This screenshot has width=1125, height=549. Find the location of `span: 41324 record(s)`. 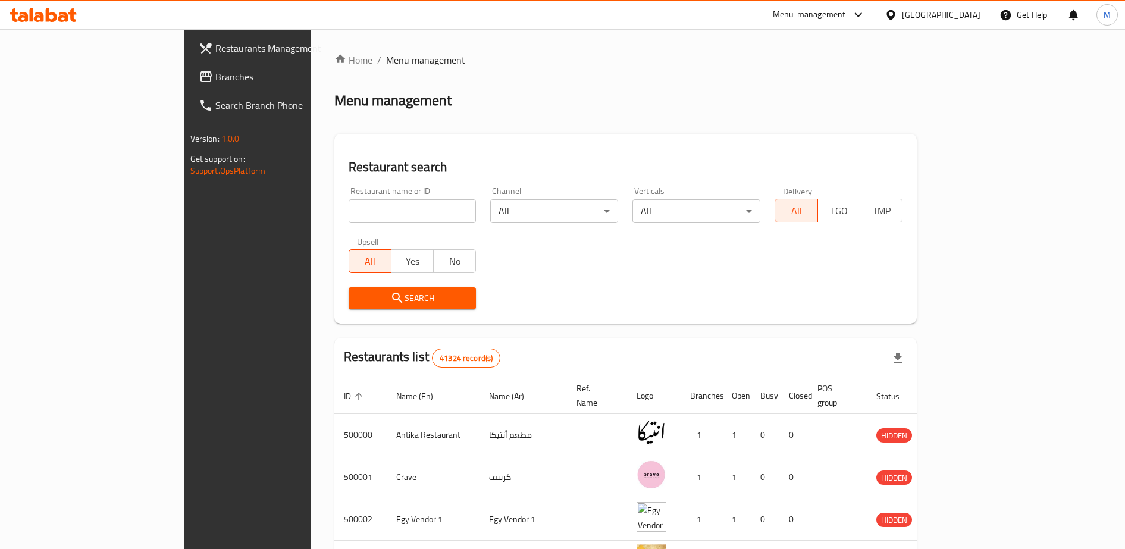

span: 41324 record(s) is located at coordinates (466, 358).